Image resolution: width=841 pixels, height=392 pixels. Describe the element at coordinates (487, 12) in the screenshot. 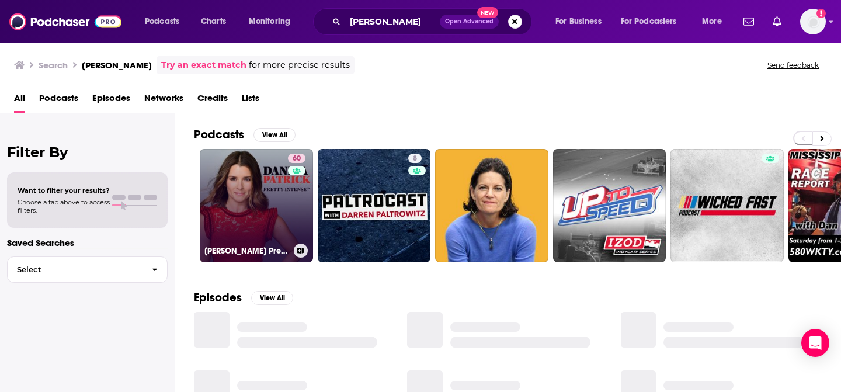

I see `span: New` at that location.